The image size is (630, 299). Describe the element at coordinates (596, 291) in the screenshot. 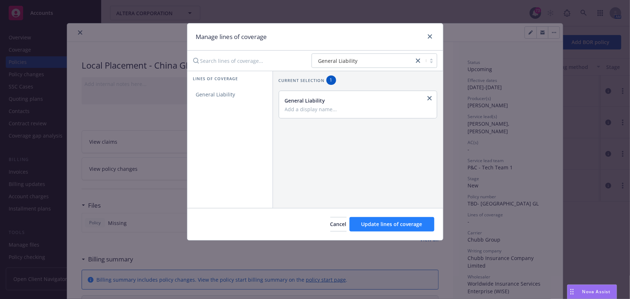

I see `span: Nova Assist` at that location.